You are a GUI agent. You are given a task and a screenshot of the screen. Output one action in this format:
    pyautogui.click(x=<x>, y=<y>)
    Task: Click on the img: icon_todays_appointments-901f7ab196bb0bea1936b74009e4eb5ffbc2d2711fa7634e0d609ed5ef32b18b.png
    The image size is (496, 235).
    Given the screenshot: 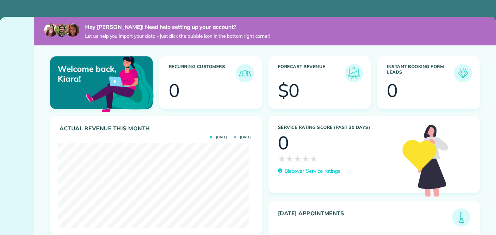 What is the action you would take?
    pyautogui.click(x=461, y=217)
    